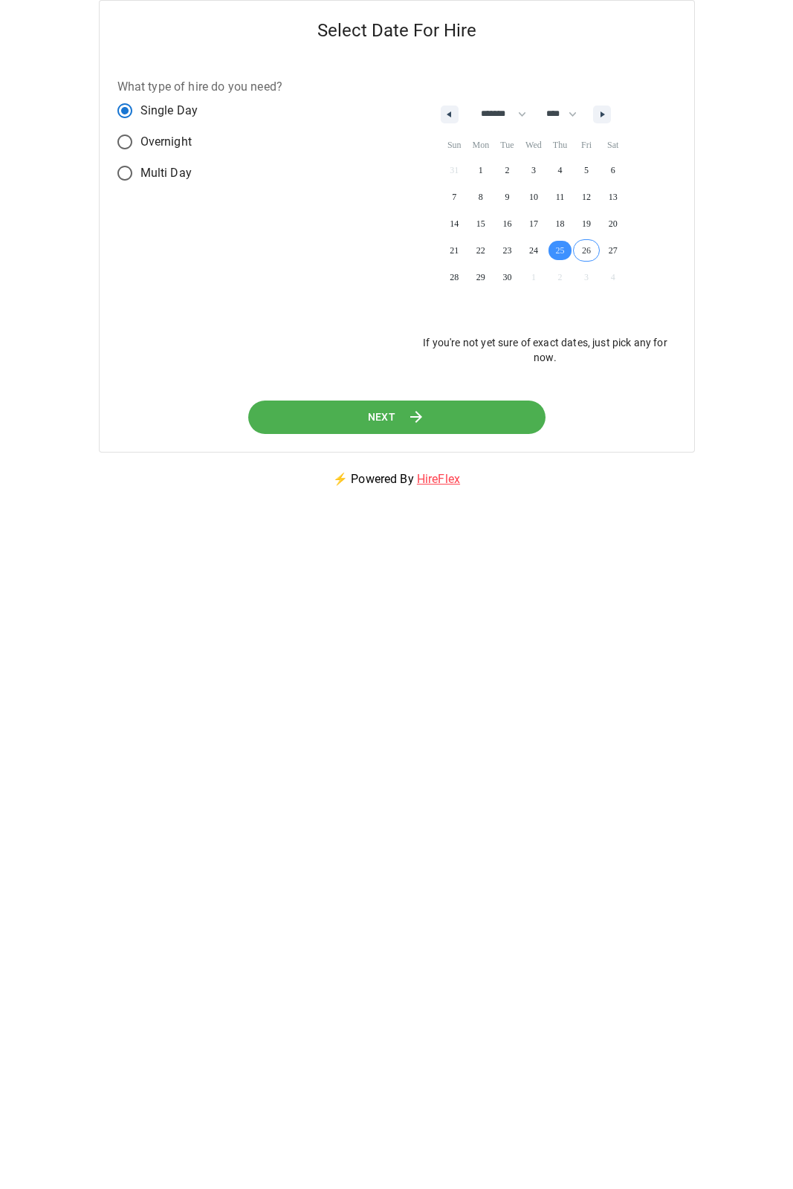 The height and width of the screenshot is (1189, 793). I want to click on button: 8, so click(481, 197).